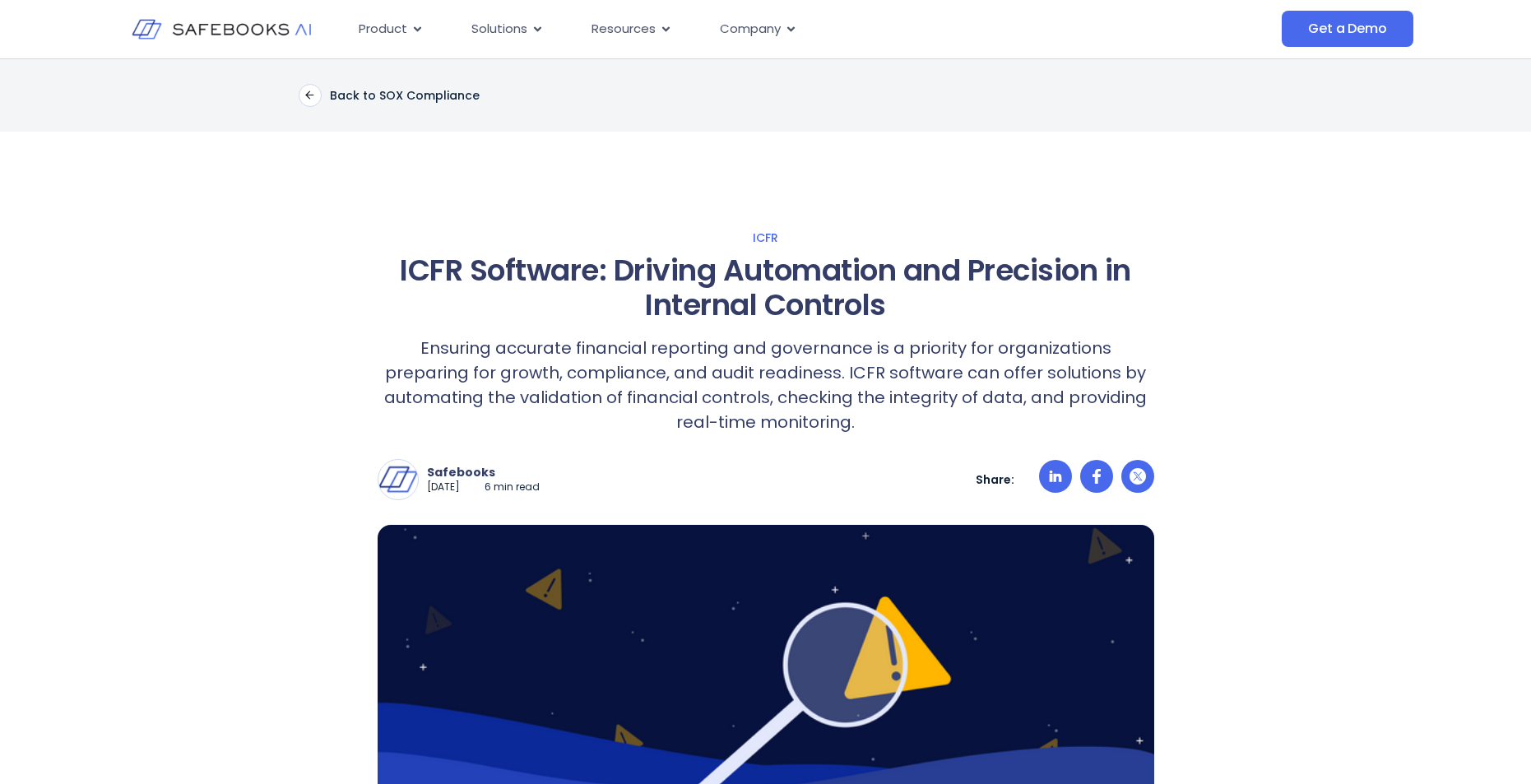 This screenshot has height=784, width=1531. Describe the element at coordinates (732, 29) in the screenshot. I see `div: Menu Toggle` at that location.